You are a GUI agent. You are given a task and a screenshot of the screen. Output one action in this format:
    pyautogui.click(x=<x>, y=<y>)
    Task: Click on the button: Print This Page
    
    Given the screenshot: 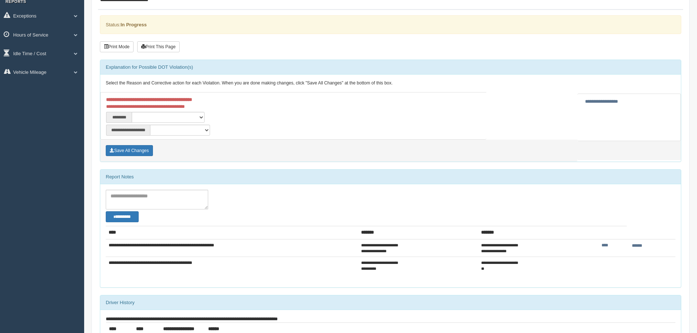 What is the action you would take?
    pyautogui.click(x=158, y=47)
    